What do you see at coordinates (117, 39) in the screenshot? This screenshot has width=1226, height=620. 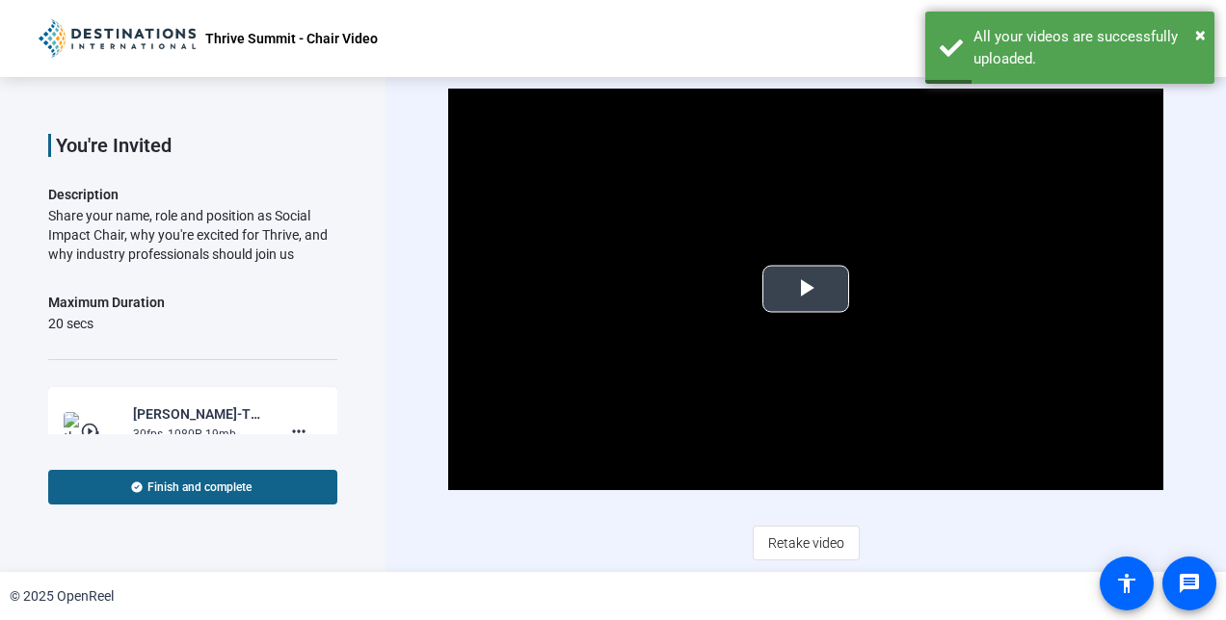 I see `img: OpenReel logo` at bounding box center [117, 39].